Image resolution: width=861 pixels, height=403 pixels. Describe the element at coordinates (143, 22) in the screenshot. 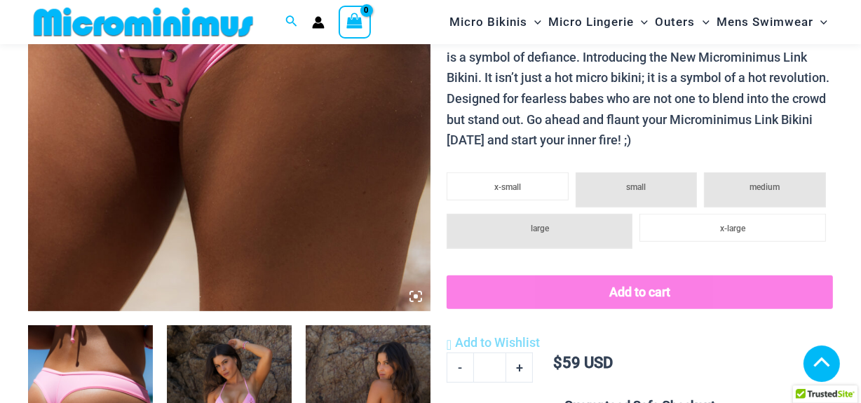

I see `img: MM SHOP LOGO FLAT` at that location.